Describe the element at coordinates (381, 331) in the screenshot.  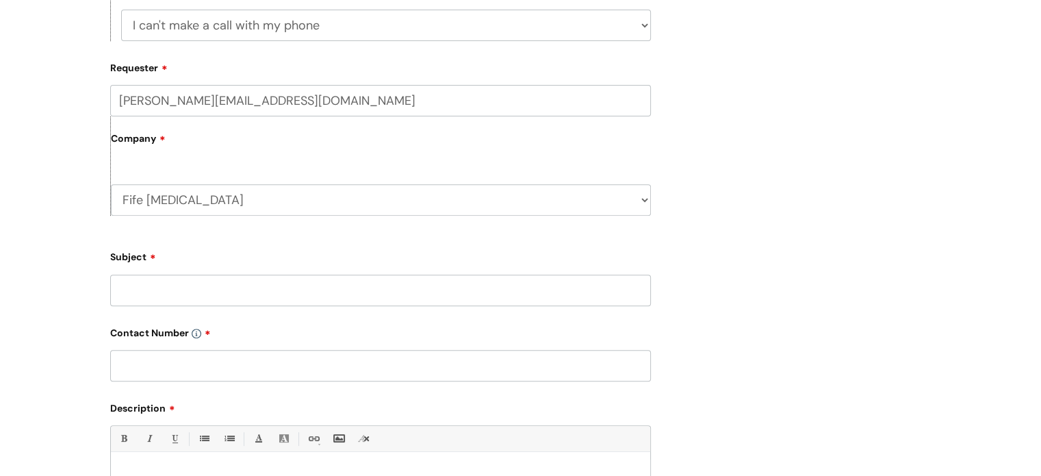
I see `label: Contact Number` at that location.